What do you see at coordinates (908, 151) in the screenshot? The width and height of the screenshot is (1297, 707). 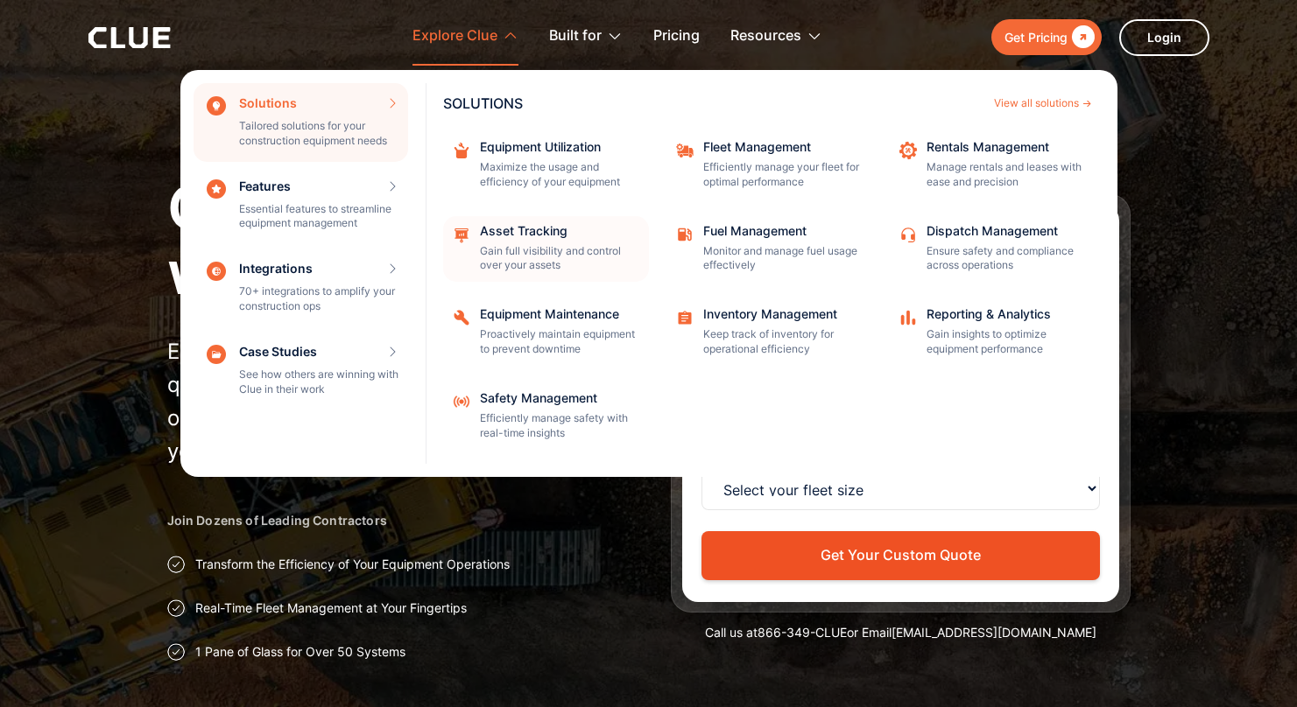 I see `img: repair icon image` at bounding box center [908, 151].